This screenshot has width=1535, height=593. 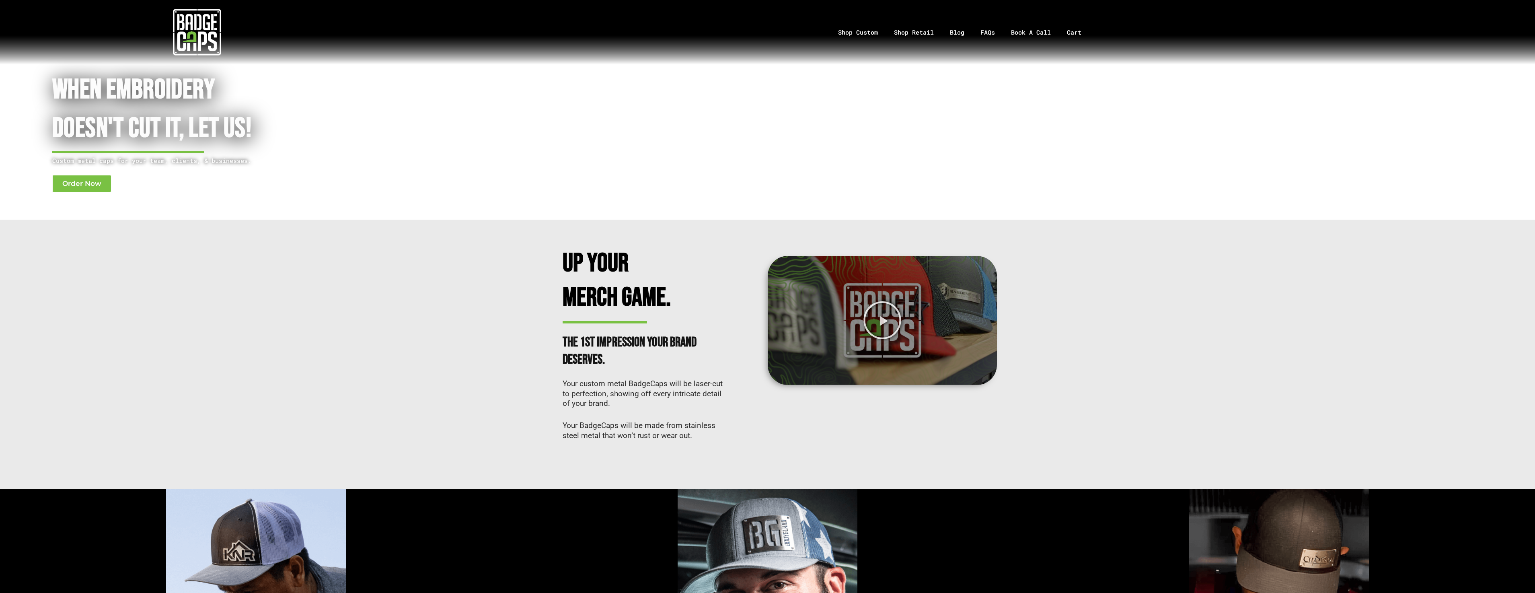 What do you see at coordinates (369, 109) in the screenshot?
I see `h1: When Embroidery Doesn't cut it, Let Us!` at bounding box center [369, 109].